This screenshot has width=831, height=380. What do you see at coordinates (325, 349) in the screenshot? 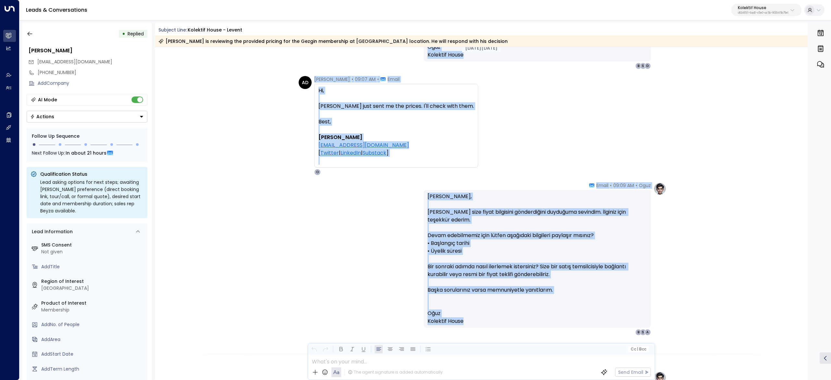
I see `button: Redo` at bounding box center [325, 349].